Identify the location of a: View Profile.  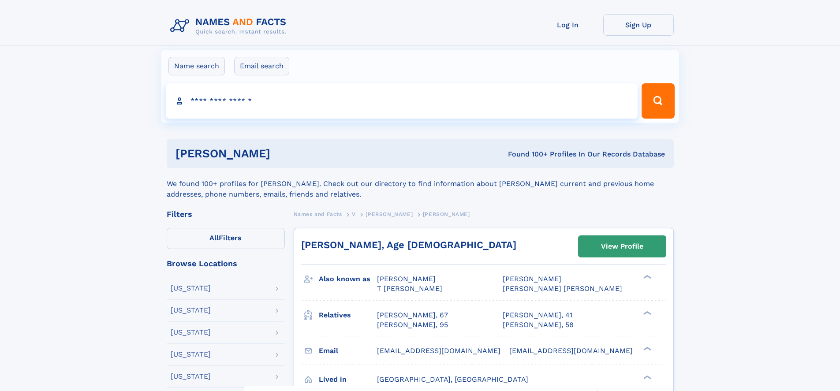
(622, 247).